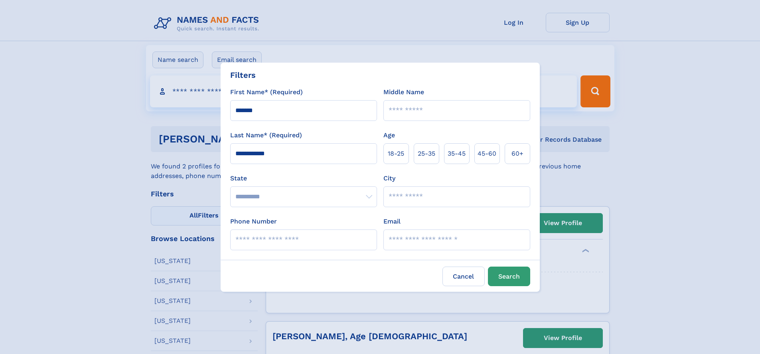 Image resolution: width=760 pixels, height=354 pixels. I want to click on label: Age, so click(389, 135).